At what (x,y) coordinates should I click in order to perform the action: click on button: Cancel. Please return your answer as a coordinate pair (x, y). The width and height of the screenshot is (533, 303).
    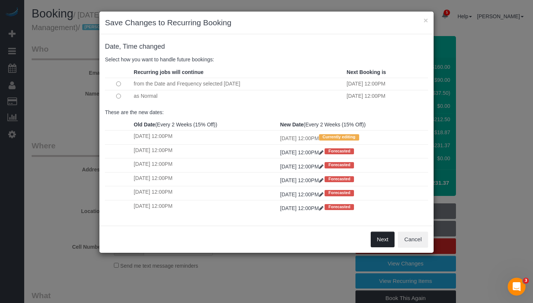
    Looking at the image, I should click on (413, 240).